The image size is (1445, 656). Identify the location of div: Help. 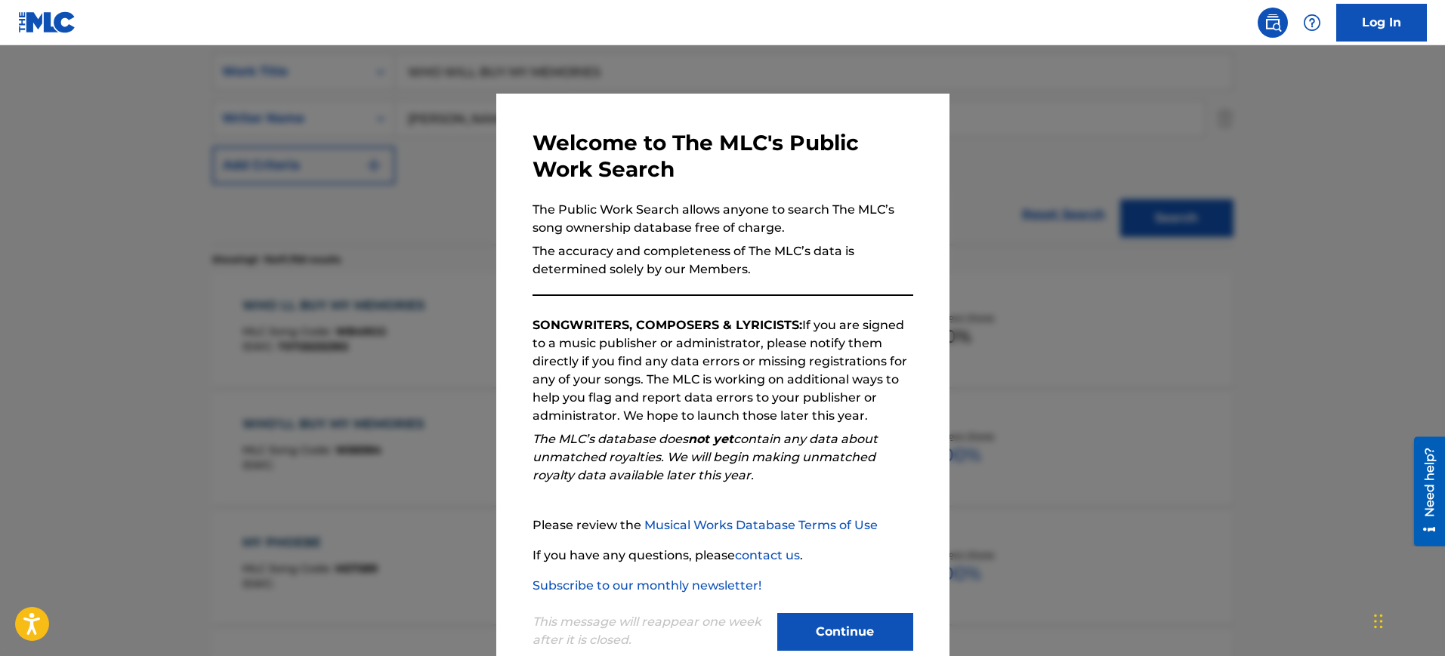
(1312, 23).